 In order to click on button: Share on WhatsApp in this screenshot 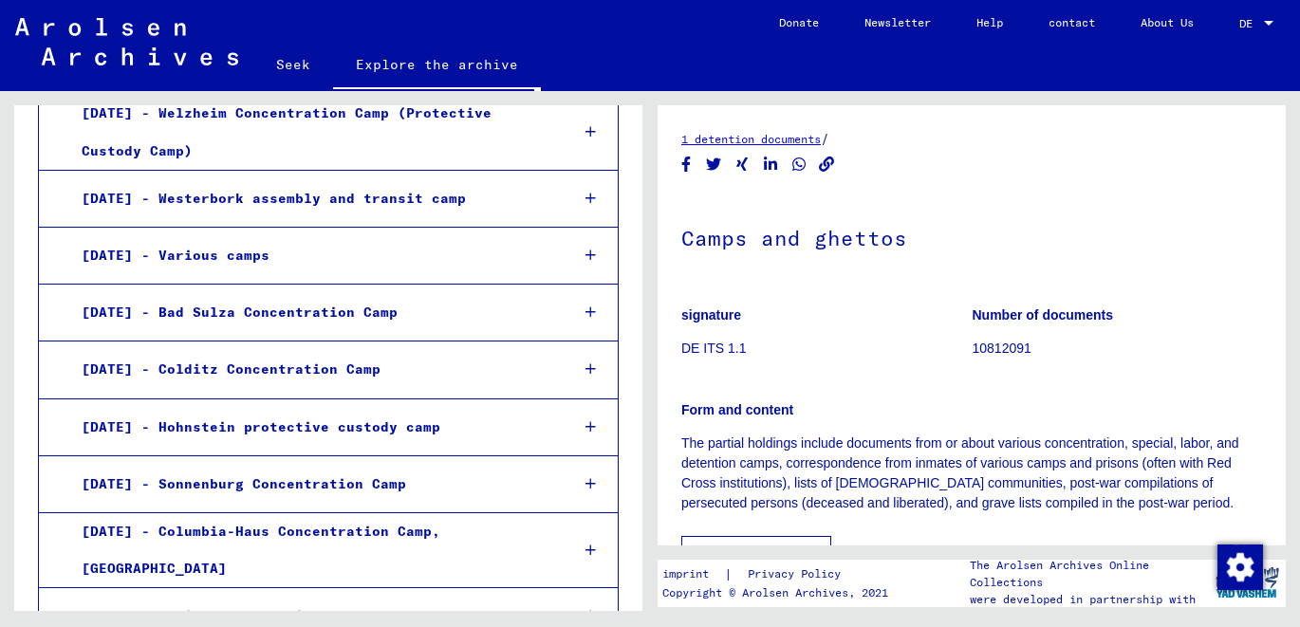, I will do `click(799, 164)`.